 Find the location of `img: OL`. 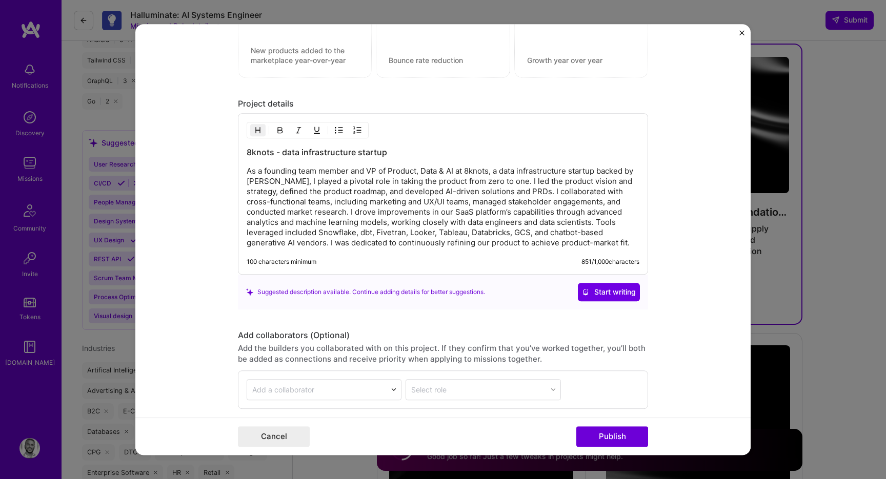

img: OL is located at coordinates (357, 130).